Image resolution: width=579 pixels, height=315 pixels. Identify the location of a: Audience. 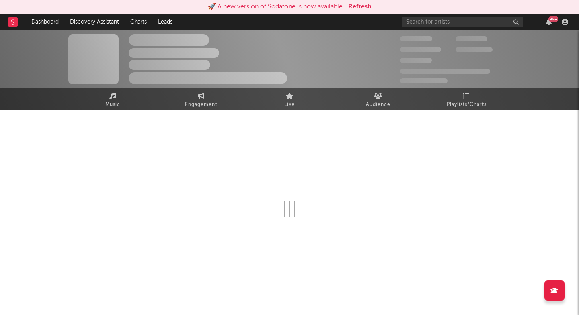
(378, 99).